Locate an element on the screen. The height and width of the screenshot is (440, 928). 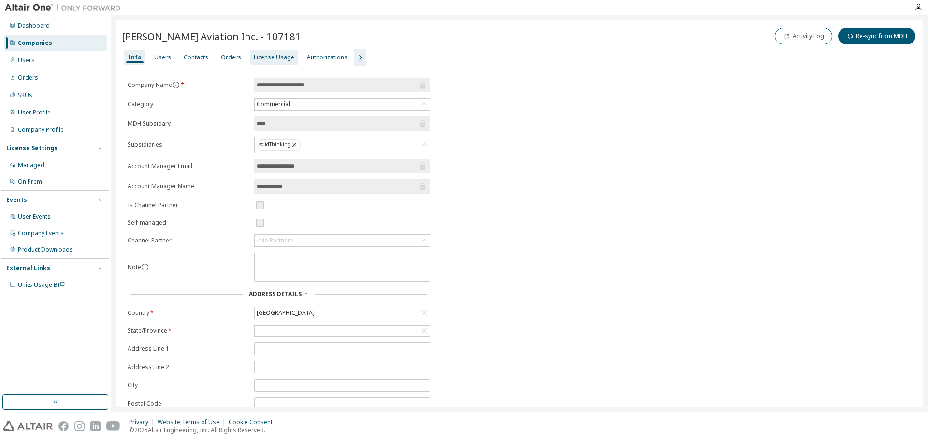
div: License Settings is located at coordinates (32, 148).